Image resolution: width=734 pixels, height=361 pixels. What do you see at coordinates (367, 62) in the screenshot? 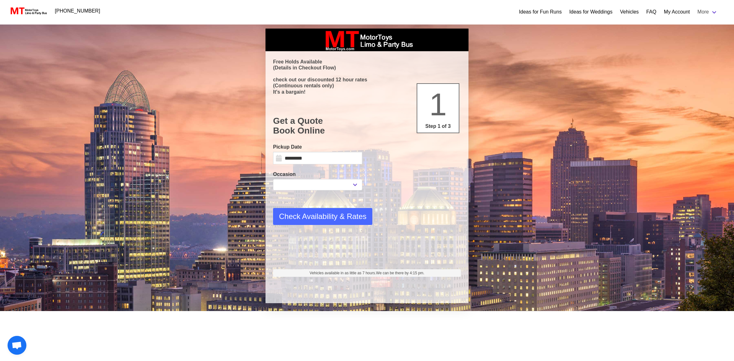
I see `p: Free Holds Available` at bounding box center [367, 62].